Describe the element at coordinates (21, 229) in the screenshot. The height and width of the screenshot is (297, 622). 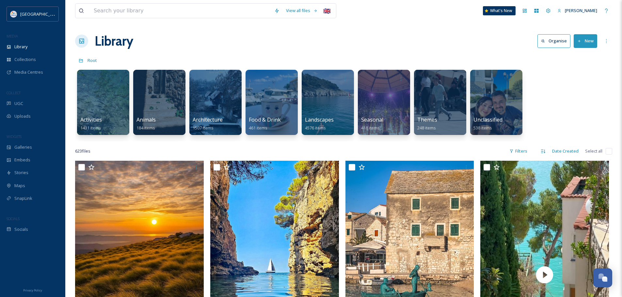
I see `span: Socials` at that location.